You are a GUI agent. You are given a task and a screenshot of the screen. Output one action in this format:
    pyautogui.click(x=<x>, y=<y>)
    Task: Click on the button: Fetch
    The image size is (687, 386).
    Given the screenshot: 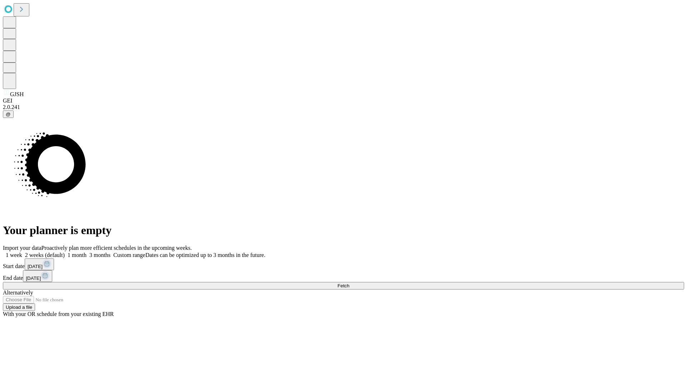 What is the action you would take?
    pyautogui.click(x=343, y=286)
    